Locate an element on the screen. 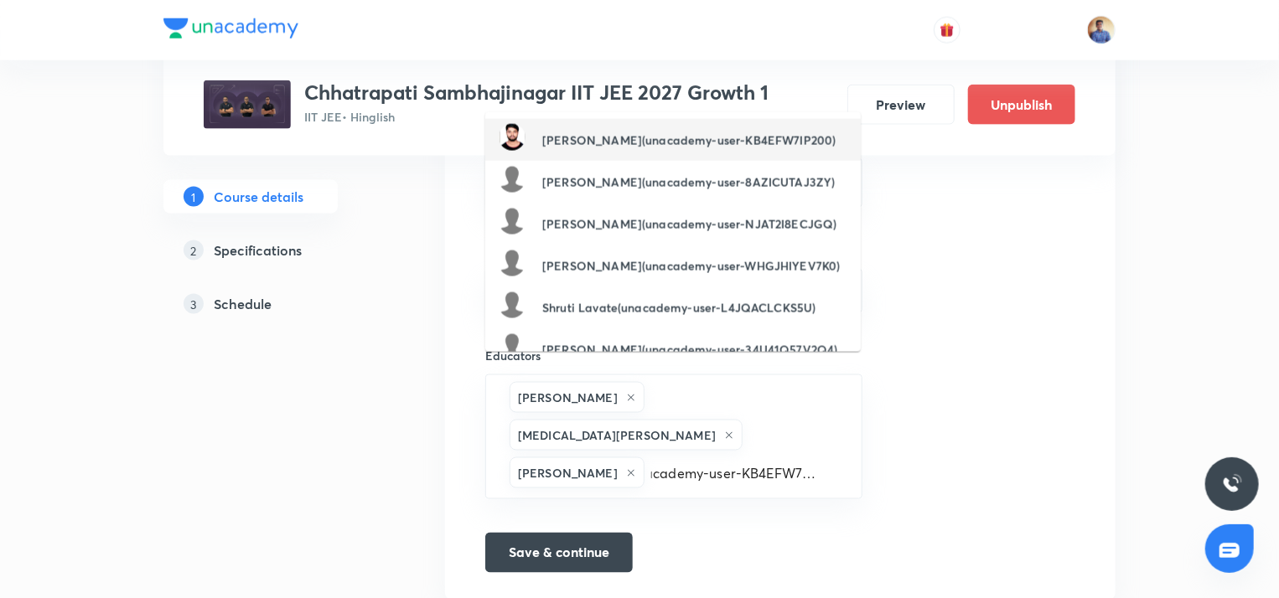  img: d89f15b1d9de4cf78d37d188ac1e295e.None is located at coordinates (247, 105).